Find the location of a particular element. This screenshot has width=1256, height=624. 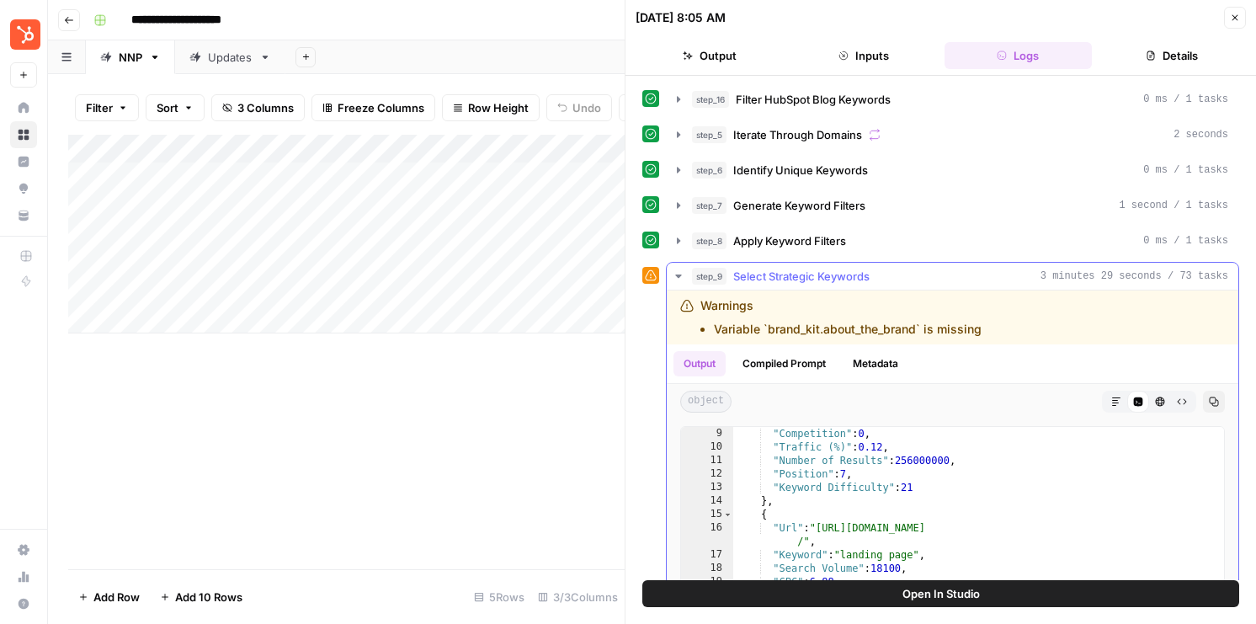

button: 2 seconds is located at coordinates (952, 135).